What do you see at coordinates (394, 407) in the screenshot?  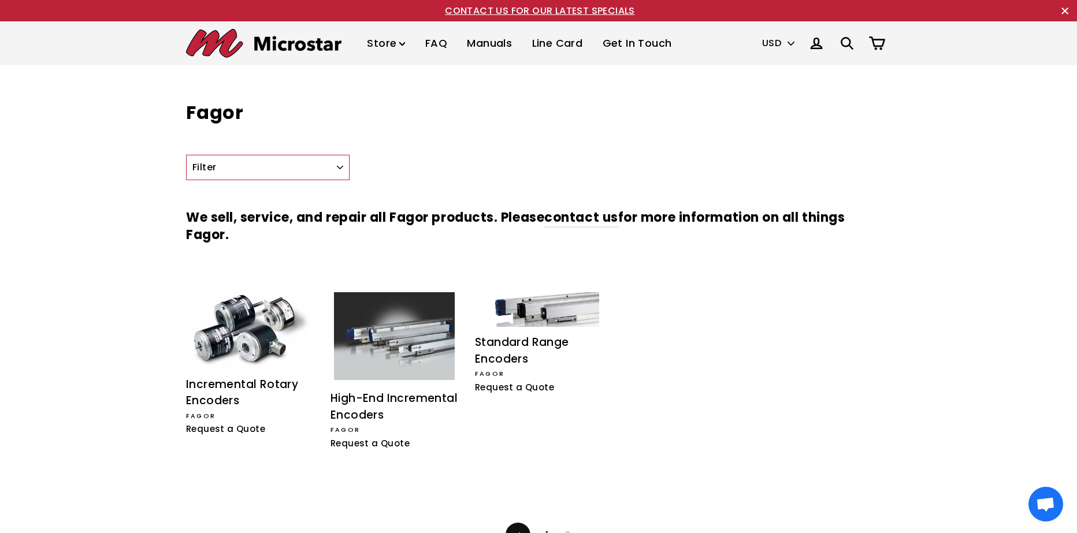 I see `div: High-End Incremental Encoders` at bounding box center [394, 407].